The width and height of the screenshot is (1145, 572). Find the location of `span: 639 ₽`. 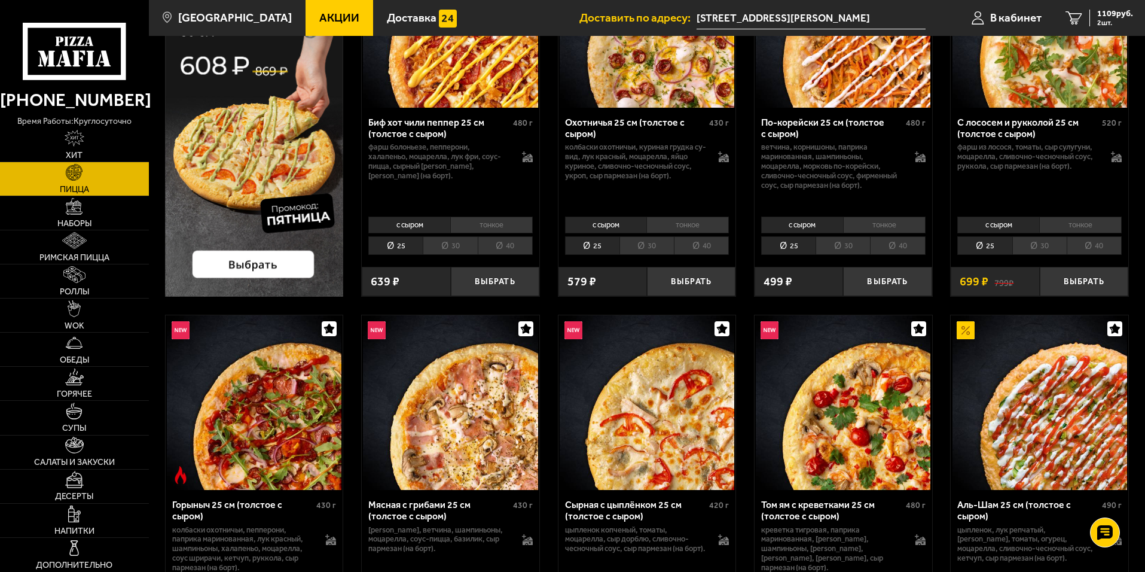

span: 639 ₽ is located at coordinates (385, 282).